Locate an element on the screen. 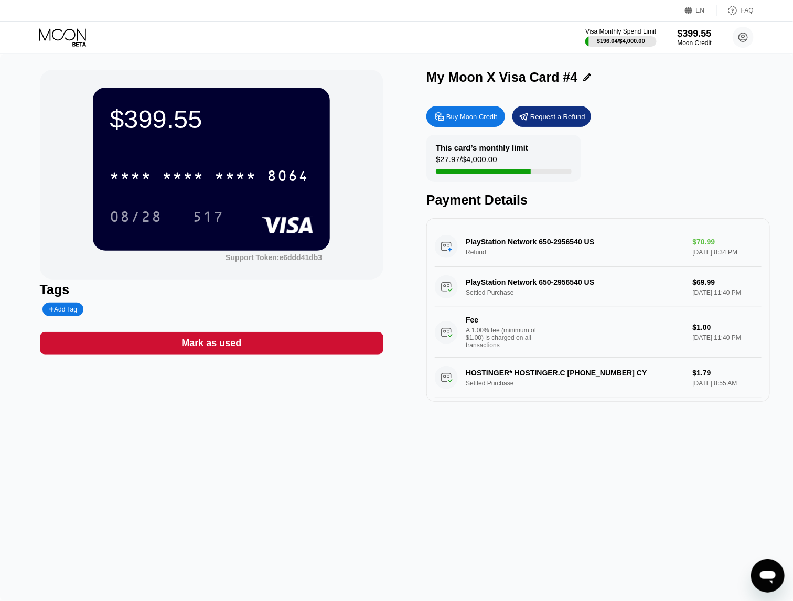 The image size is (793, 601). div: Payment Details is located at coordinates (598, 200).